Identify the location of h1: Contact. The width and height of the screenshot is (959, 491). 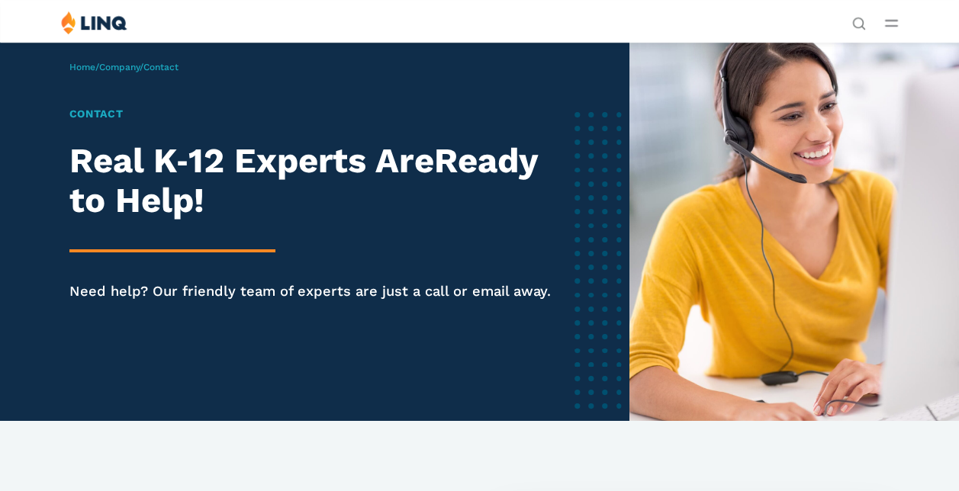
(315, 114).